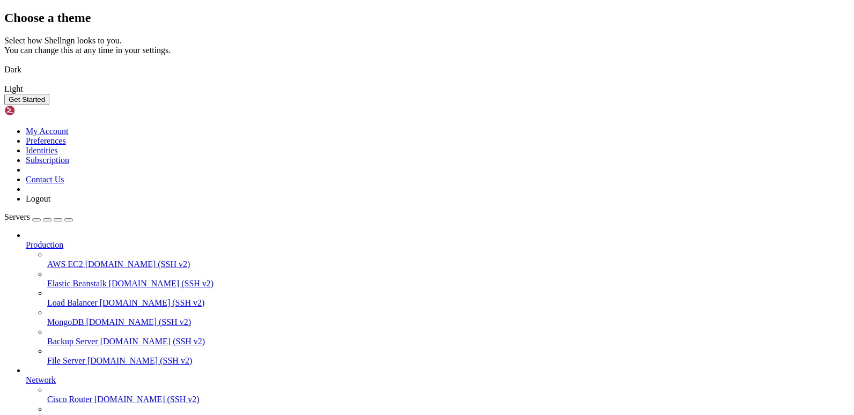 Image resolution: width=854 pixels, height=415 pixels. I want to click on span: AWS EC2, so click(65, 264).